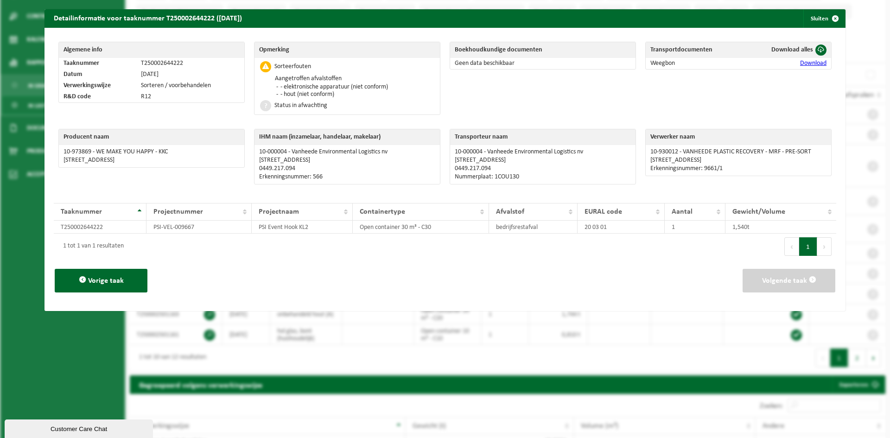 This screenshot has height=438, width=890. What do you see at coordinates (759, 212) in the screenshot?
I see `span: Gewicht/Volume` at bounding box center [759, 212].